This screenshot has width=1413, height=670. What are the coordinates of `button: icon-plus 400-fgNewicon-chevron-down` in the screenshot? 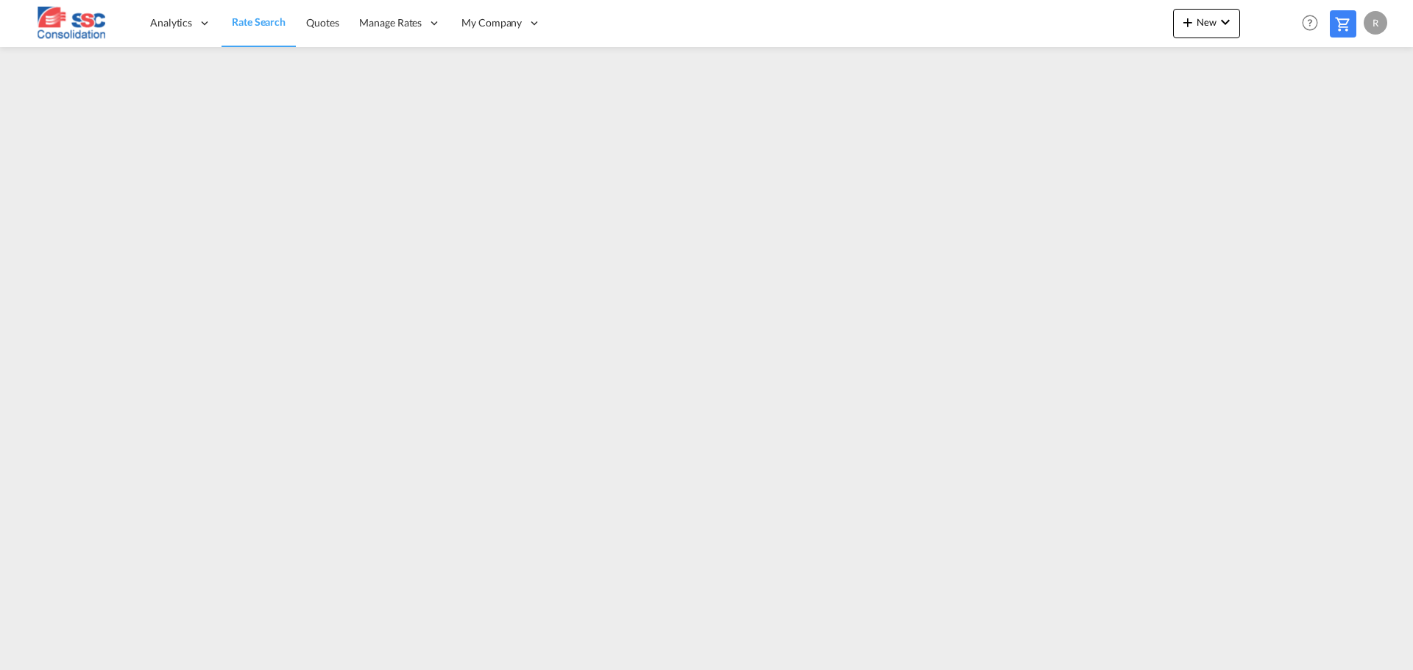 It's located at (1206, 24).